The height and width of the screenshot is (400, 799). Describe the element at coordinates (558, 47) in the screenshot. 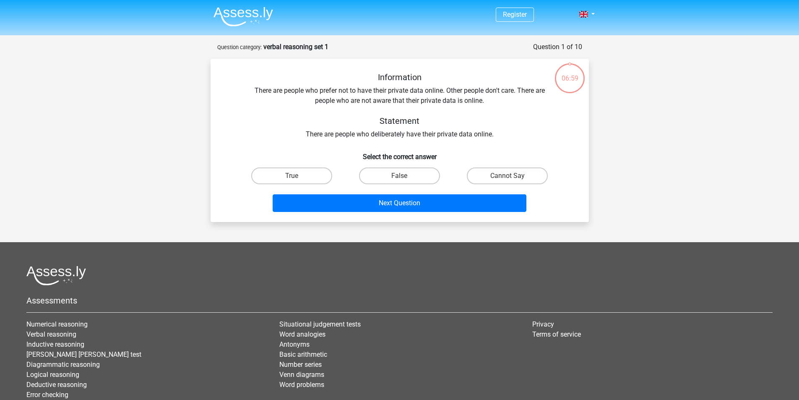

I see `div: Question 1 of 10` at that location.